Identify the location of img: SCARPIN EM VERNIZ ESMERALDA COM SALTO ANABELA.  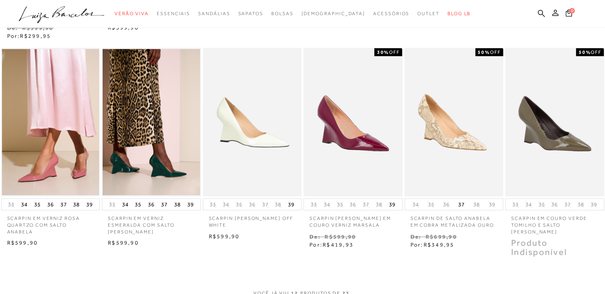
(151, 122).